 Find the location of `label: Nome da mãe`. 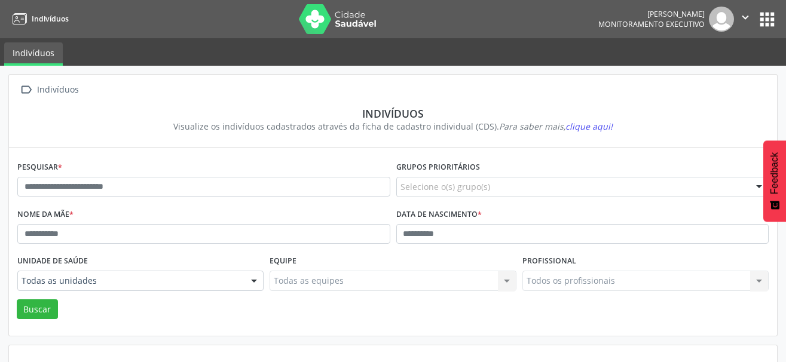

label: Nome da mãe is located at coordinates (45, 215).